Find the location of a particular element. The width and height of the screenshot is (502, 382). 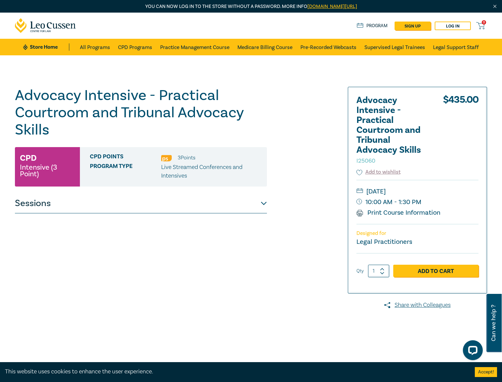

small: Intensive (3 Point) is located at coordinates (47, 171).